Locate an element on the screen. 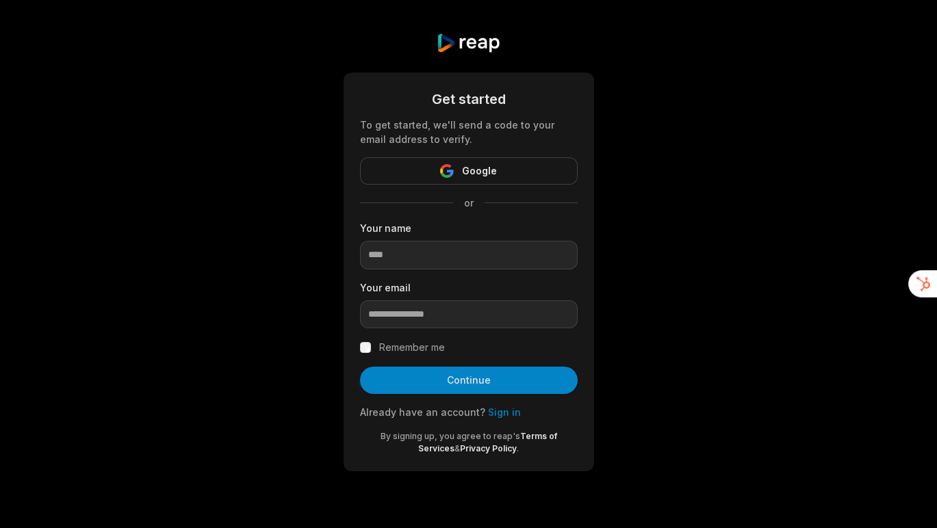  span: or is located at coordinates (469, 203).